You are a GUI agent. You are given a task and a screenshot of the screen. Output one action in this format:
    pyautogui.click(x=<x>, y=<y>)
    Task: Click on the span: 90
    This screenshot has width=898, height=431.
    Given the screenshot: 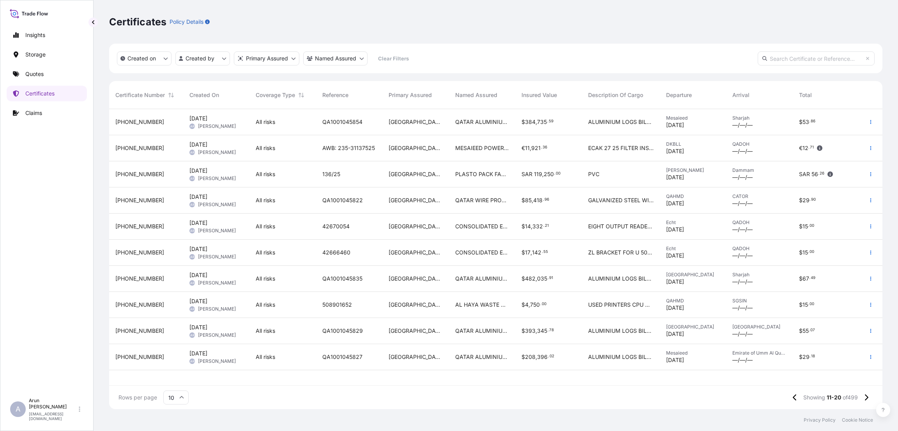 What is the action you would take?
    pyautogui.click(x=814, y=200)
    